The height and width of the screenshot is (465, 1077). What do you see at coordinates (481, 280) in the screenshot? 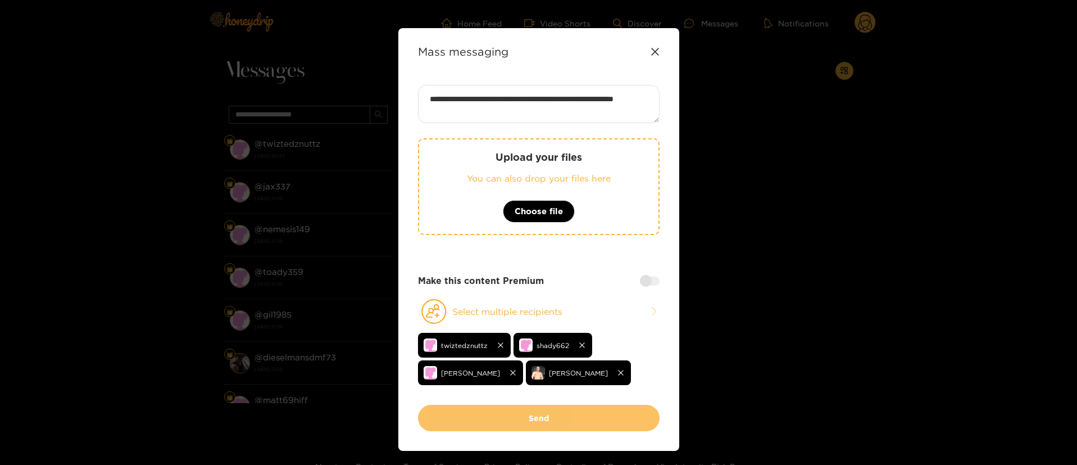
I see `strong: Make this content Premium` at bounding box center [481, 280].